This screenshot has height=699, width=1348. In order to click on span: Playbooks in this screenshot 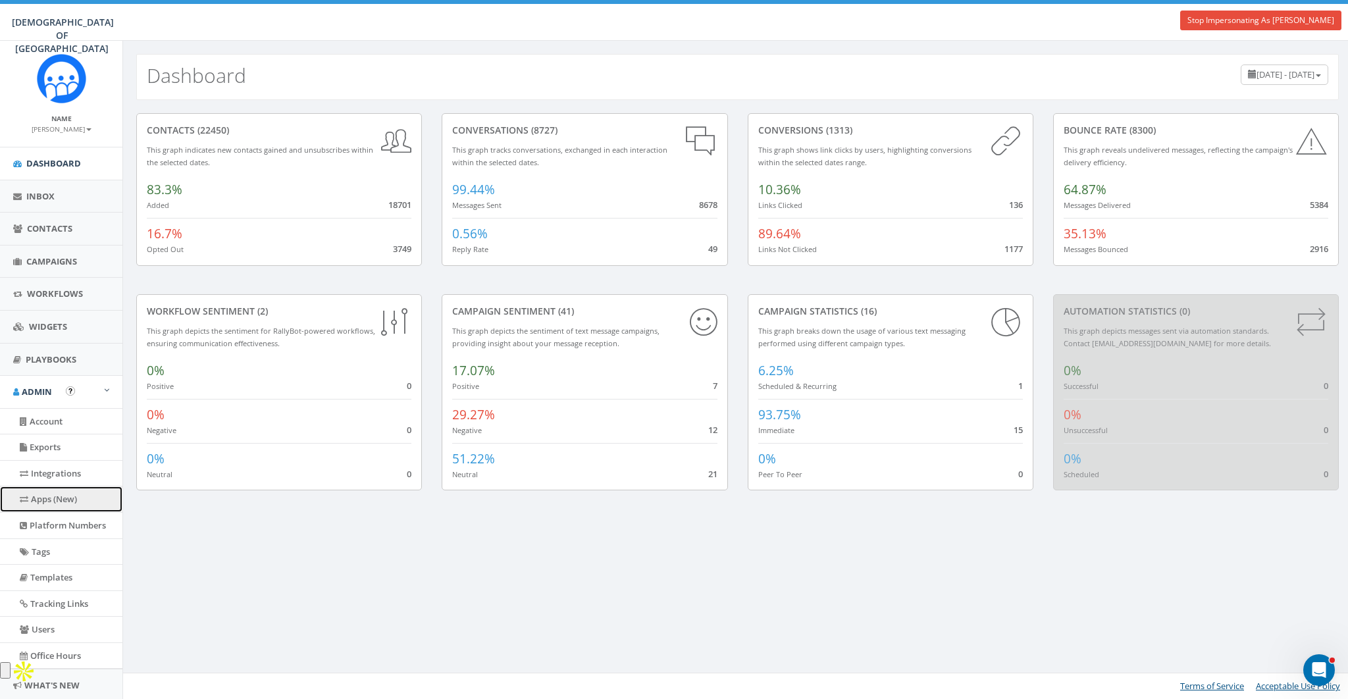, I will do `click(51, 359)`.